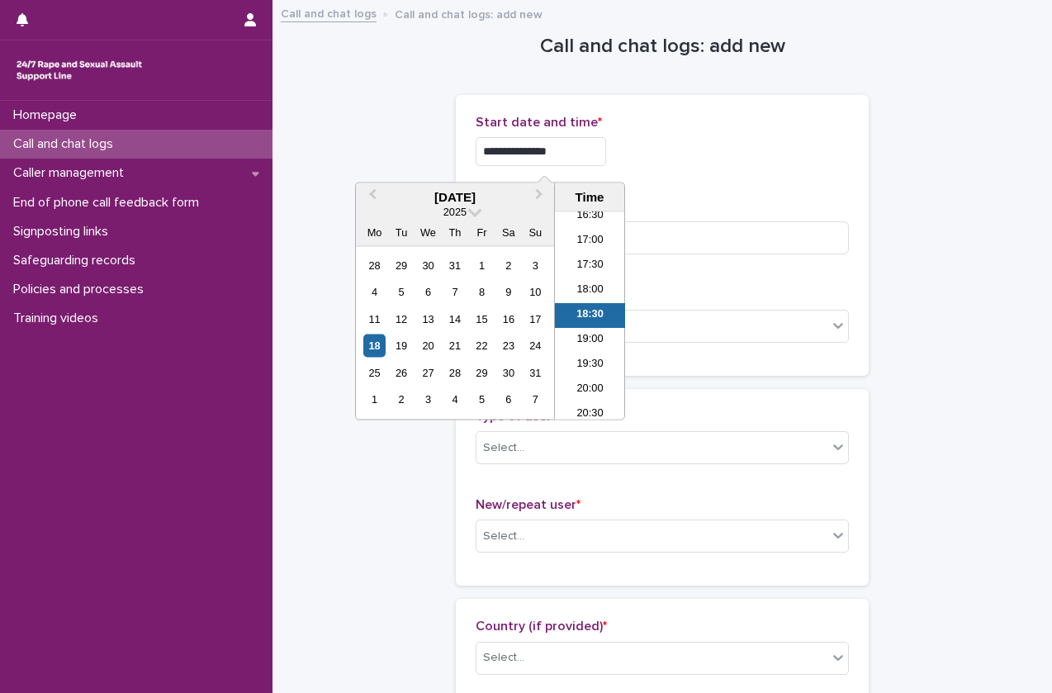 The height and width of the screenshot is (693, 1052). I want to click on div: Choose Wednesday, 27 August 2025, so click(428, 371).